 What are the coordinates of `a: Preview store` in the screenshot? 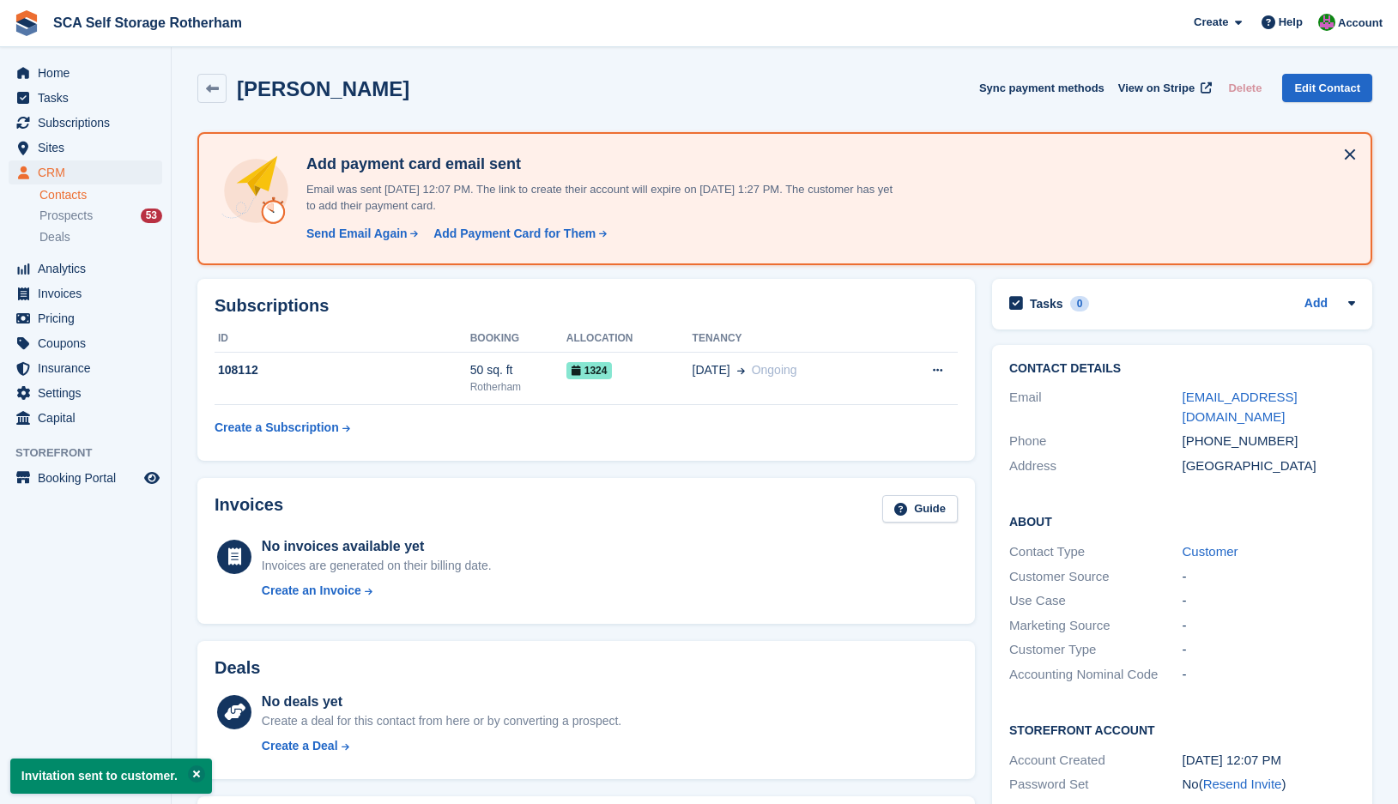 It's located at (152, 478).